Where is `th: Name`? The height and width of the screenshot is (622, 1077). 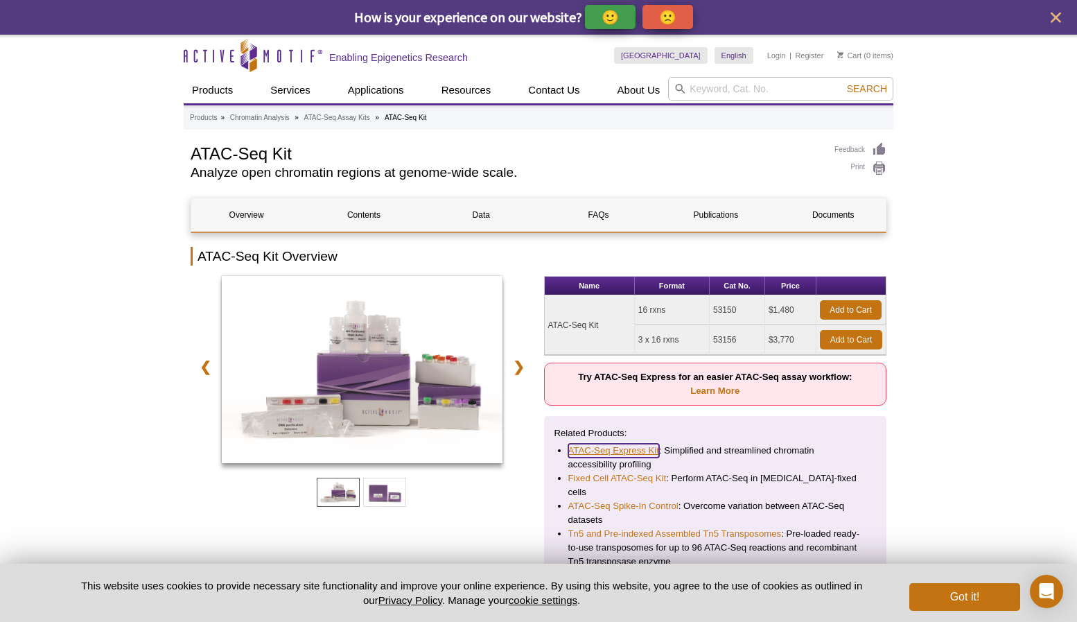
th: Name is located at coordinates (590, 286).